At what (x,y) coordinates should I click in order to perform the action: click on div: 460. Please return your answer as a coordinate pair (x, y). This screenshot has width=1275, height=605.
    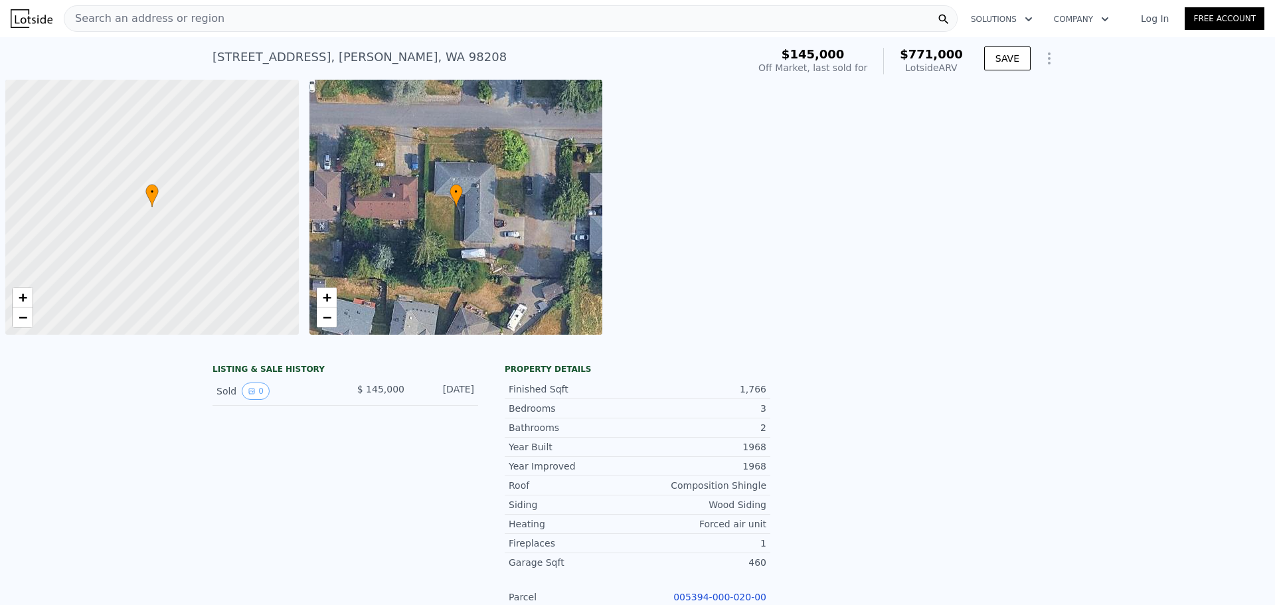
    Looking at the image, I should click on (702, 562).